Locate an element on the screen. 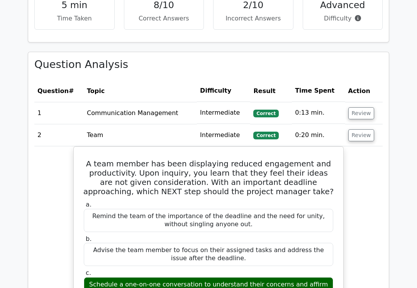 This screenshot has width=417, height=288. span: c. is located at coordinates (89, 273).